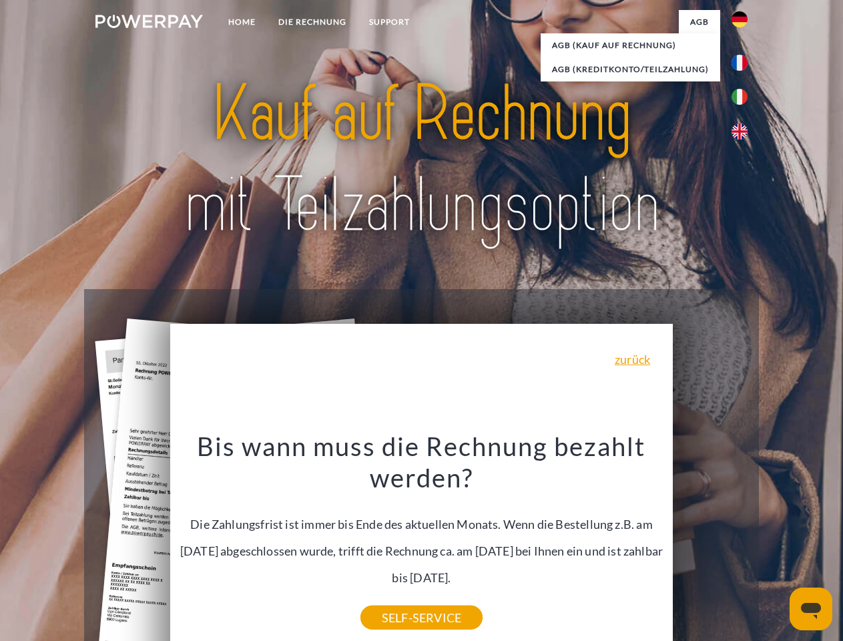 The height and width of the screenshot is (641, 843). What do you see at coordinates (422, 462) in the screenshot?
I see `h3: Bis wann muss die Rechnung bezahlt werden?` at bounding box center [422, 462].